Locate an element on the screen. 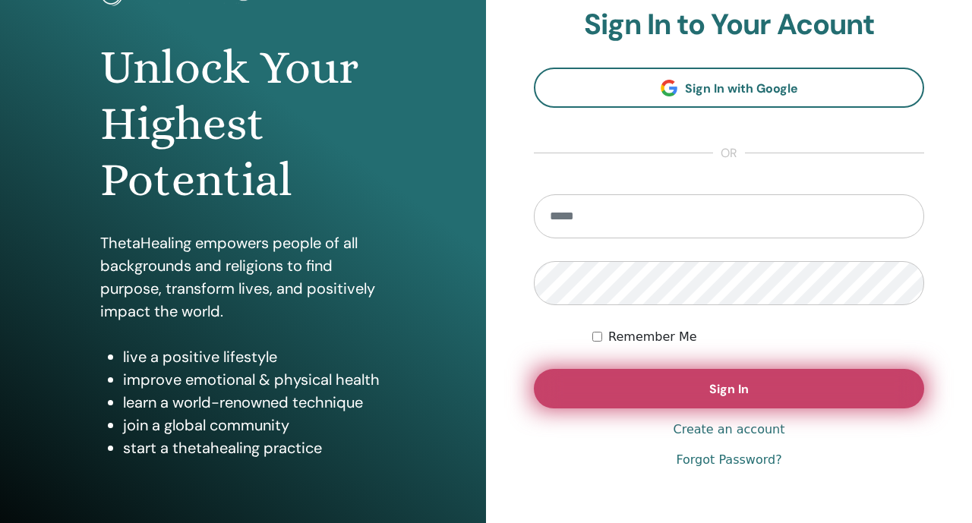  li: live a positive lifestyle is located at coordinates (255, 357).